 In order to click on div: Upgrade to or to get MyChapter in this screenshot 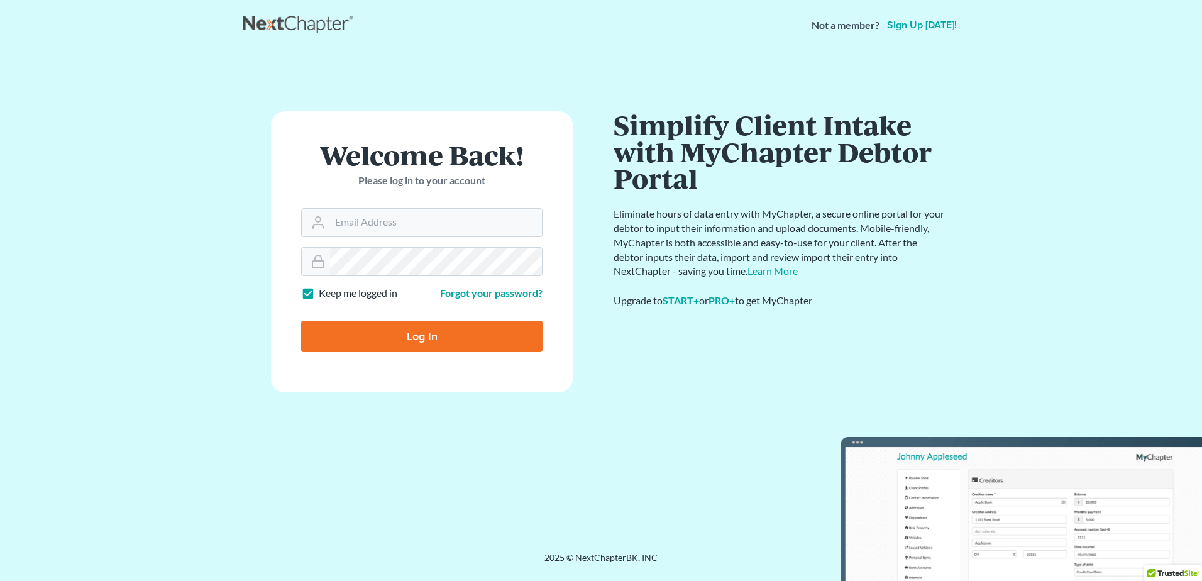, I will do `click(780, 301)`.